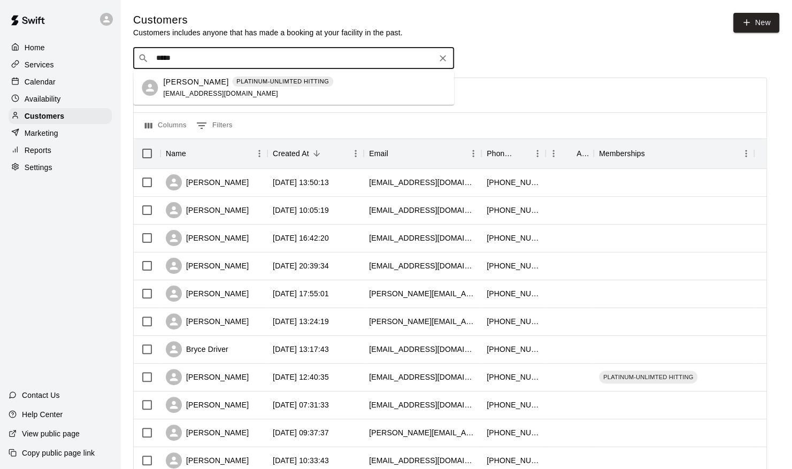 This screenshot has width=792, height=469. I want to click on div: 2025-05-17 13:24:19, so click(300, 321).